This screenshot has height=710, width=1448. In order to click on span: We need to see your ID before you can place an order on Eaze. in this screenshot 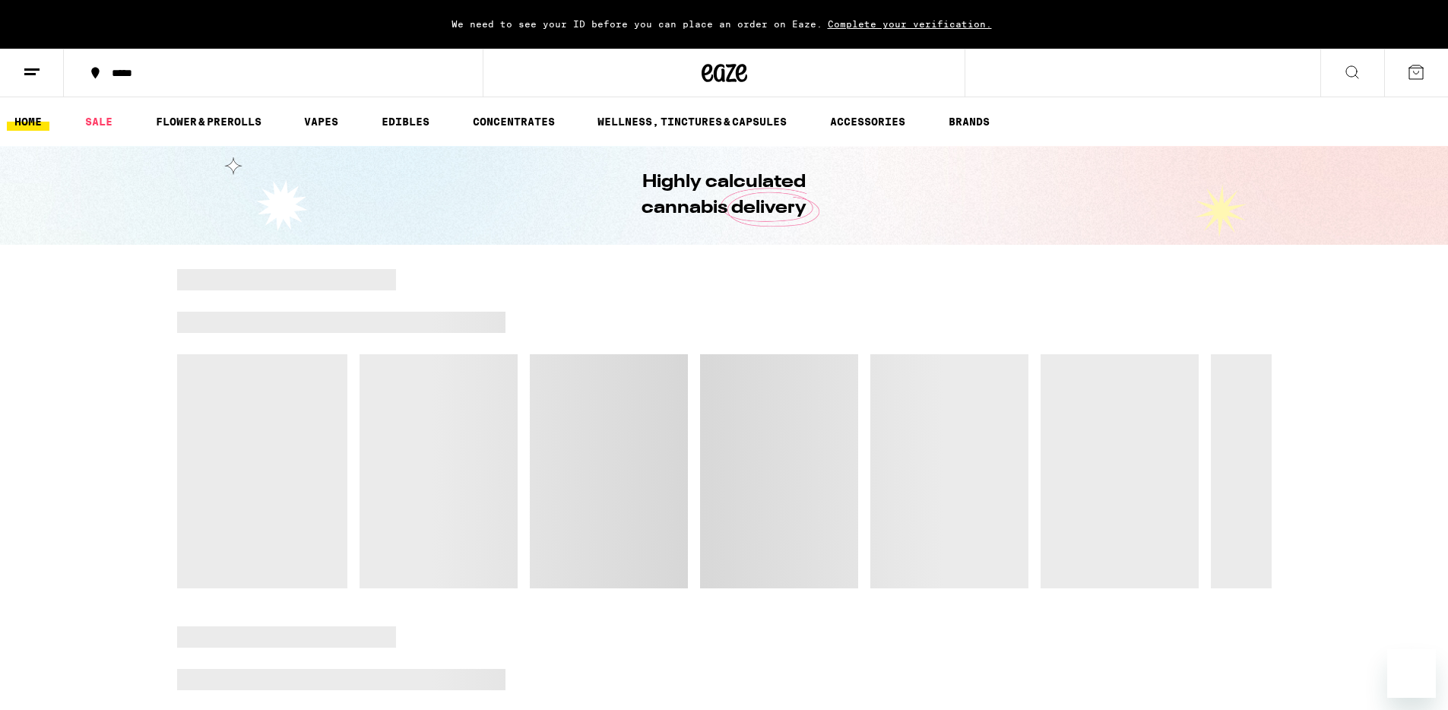, I will do `click(637, 24)`.